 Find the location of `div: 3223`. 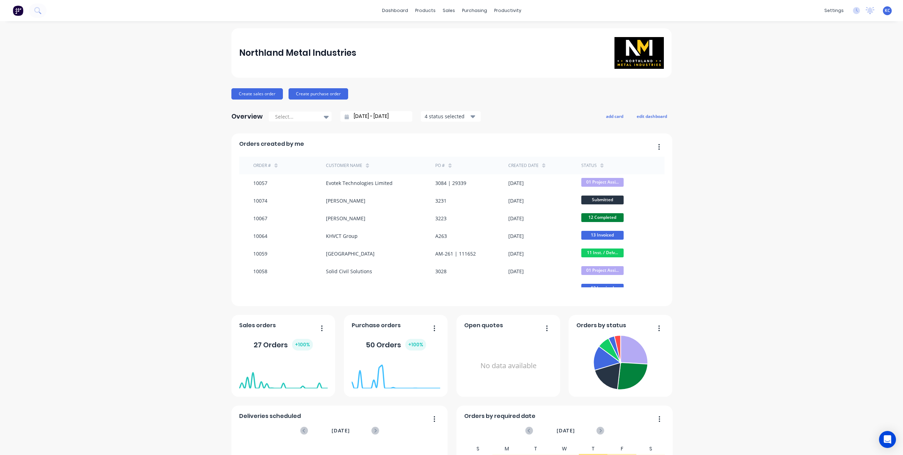

div: 3223 is located at coordinates (441, 218).